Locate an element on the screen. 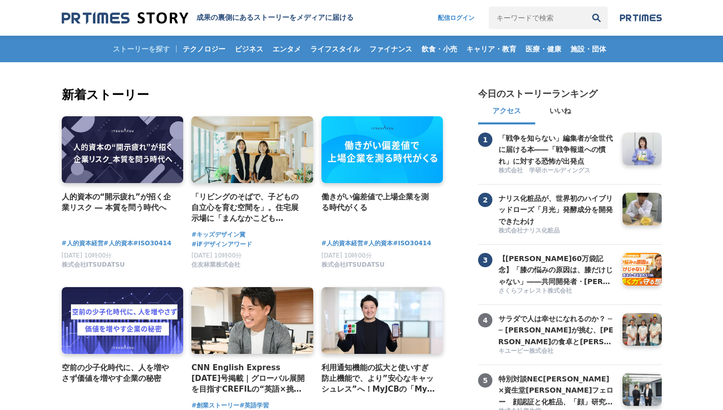  span: 株式会社ナリス化粧品 is located at coordinates (529, 231).